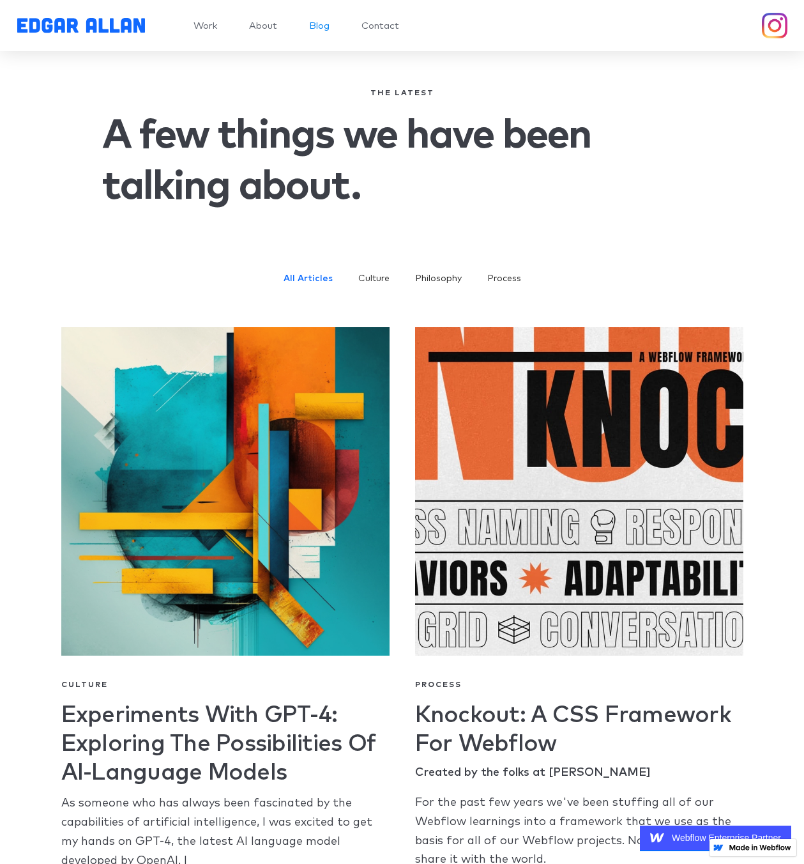 Image resolution: width=804 pixels, height=864 pixels. Describe the element at coordinates (205, 26) in the screenshot. I see `a: Work` at that location.